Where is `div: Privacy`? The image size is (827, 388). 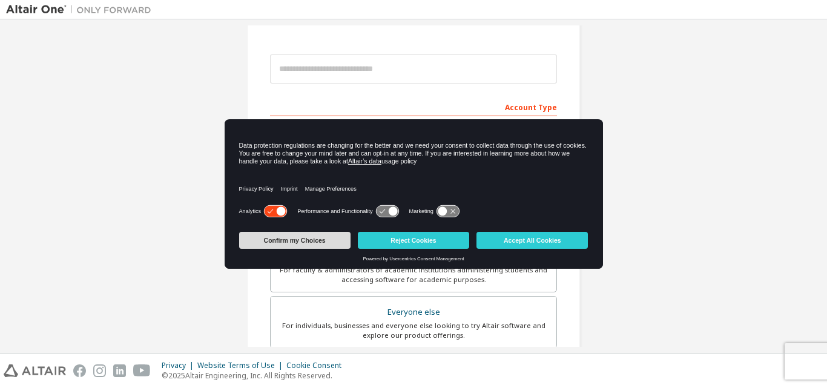
div: Privacy is located at coordinates (179, 366).